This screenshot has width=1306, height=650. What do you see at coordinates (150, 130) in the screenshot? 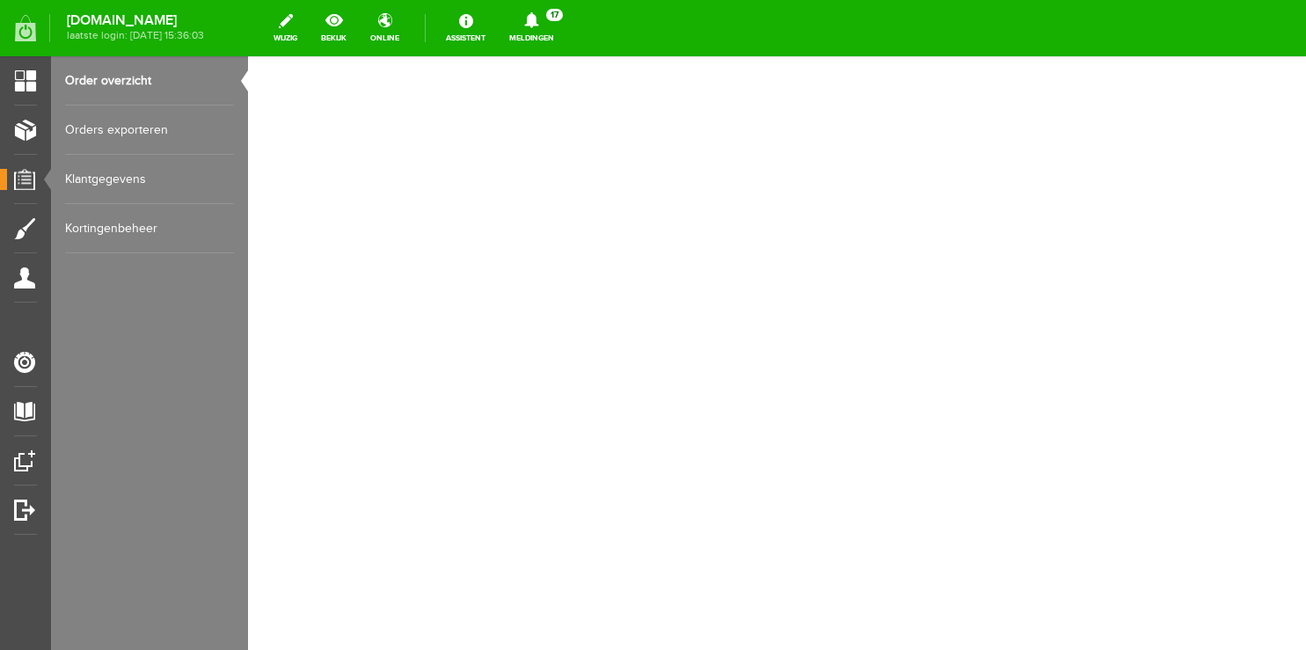
I see `a: Orders exporteren` at bounding box center [150, 130].